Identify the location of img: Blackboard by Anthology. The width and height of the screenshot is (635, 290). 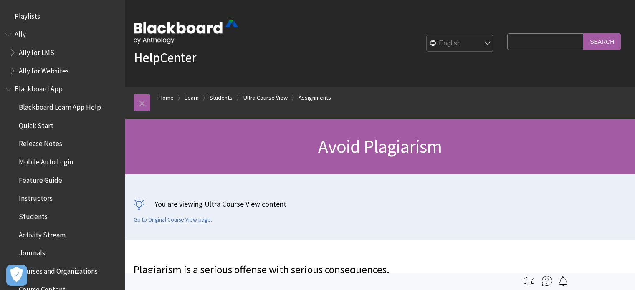
(186, 32).